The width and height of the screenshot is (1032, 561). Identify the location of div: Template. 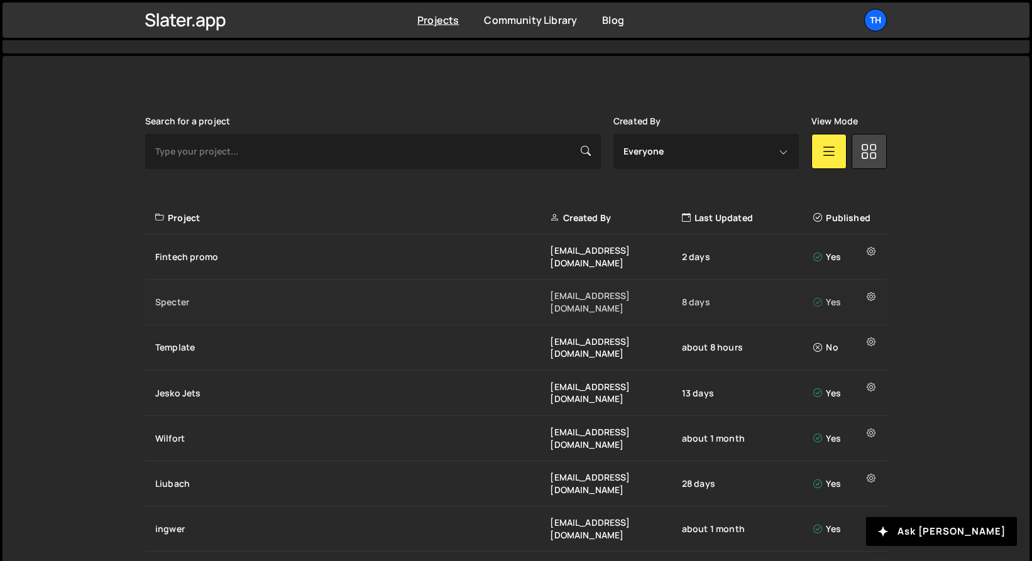
(353, 348).